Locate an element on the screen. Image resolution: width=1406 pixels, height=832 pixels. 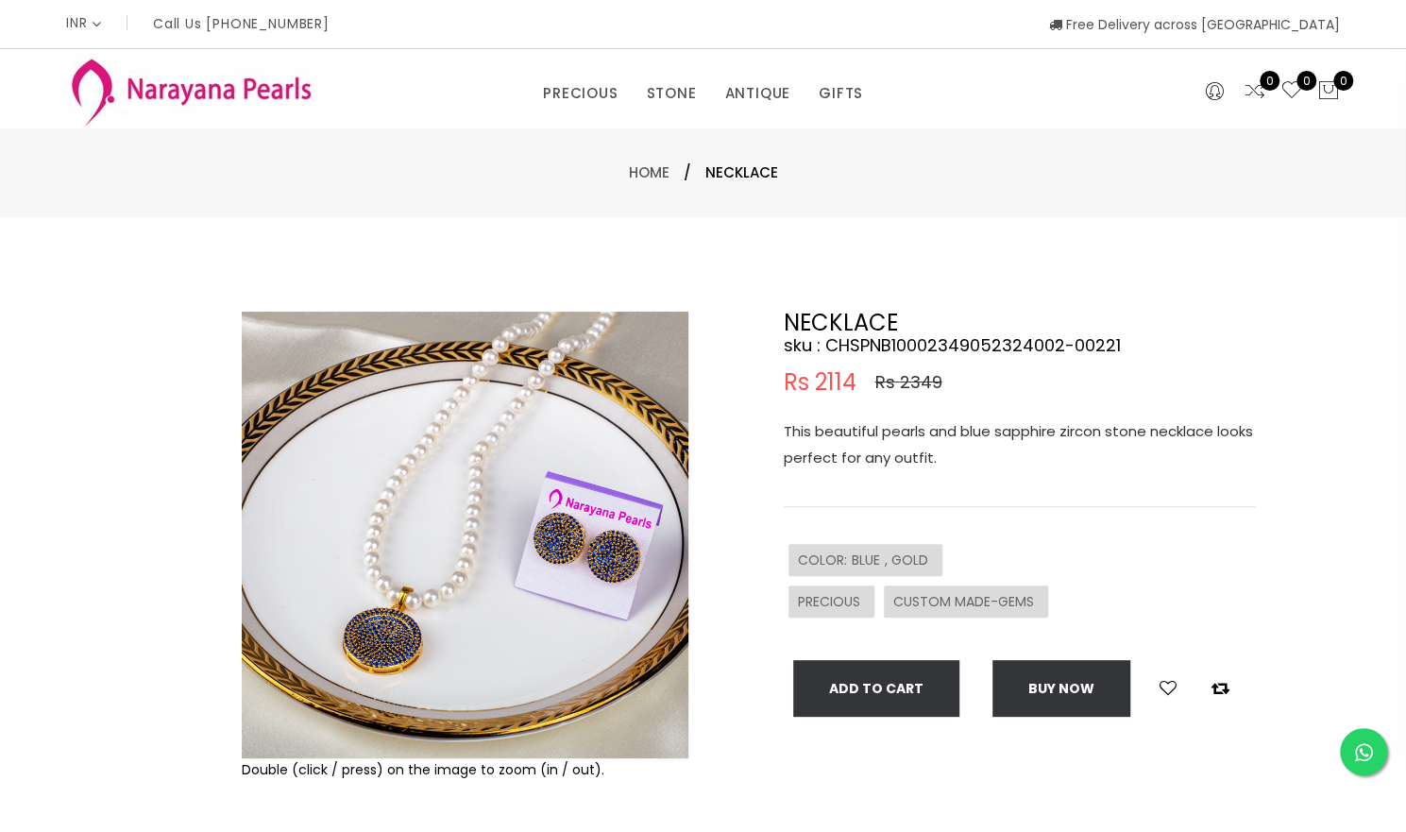
button: Add to compare is located at coordinates (1220, 688).